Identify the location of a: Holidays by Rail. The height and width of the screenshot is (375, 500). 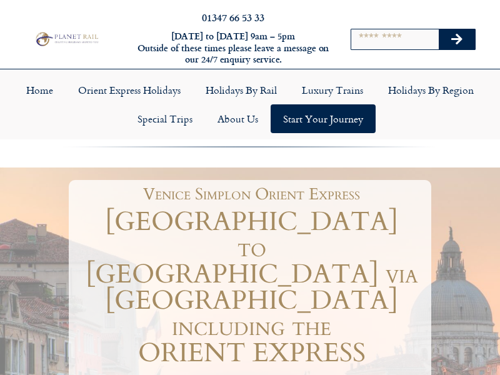
(241, 90).